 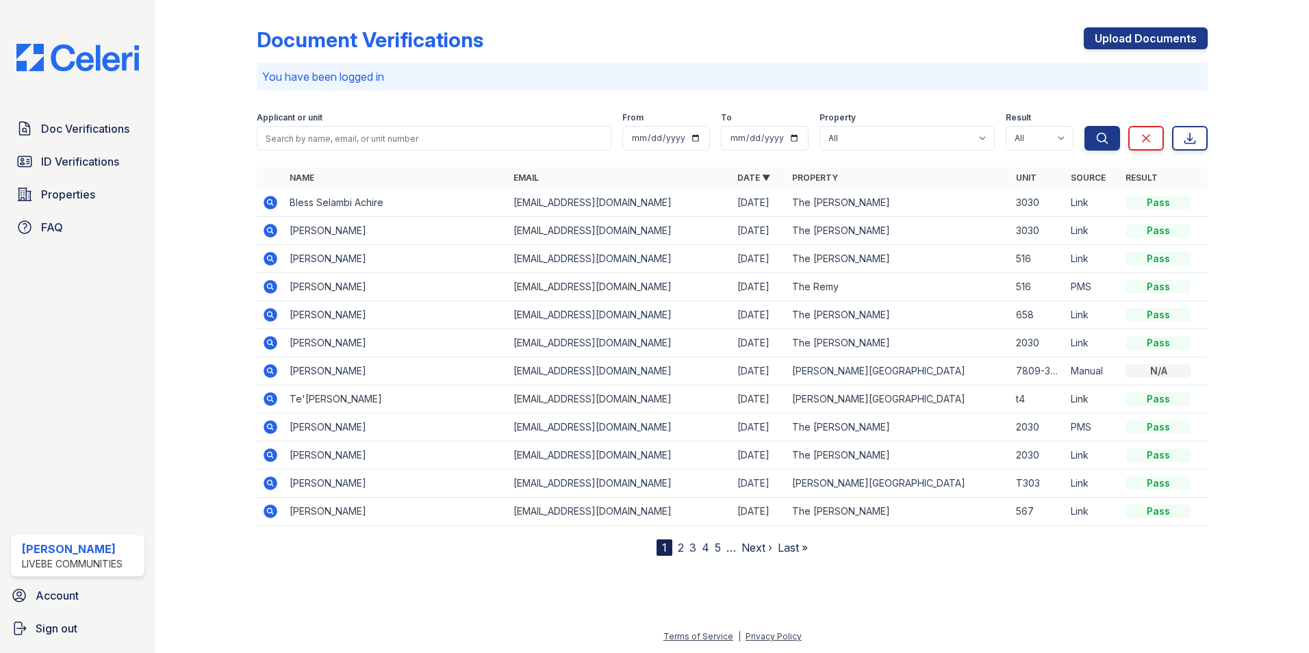 What do you see at coordinates (1038, 483) in the screenshot?
I see `td: T303` at bounding box center [1038, 483].